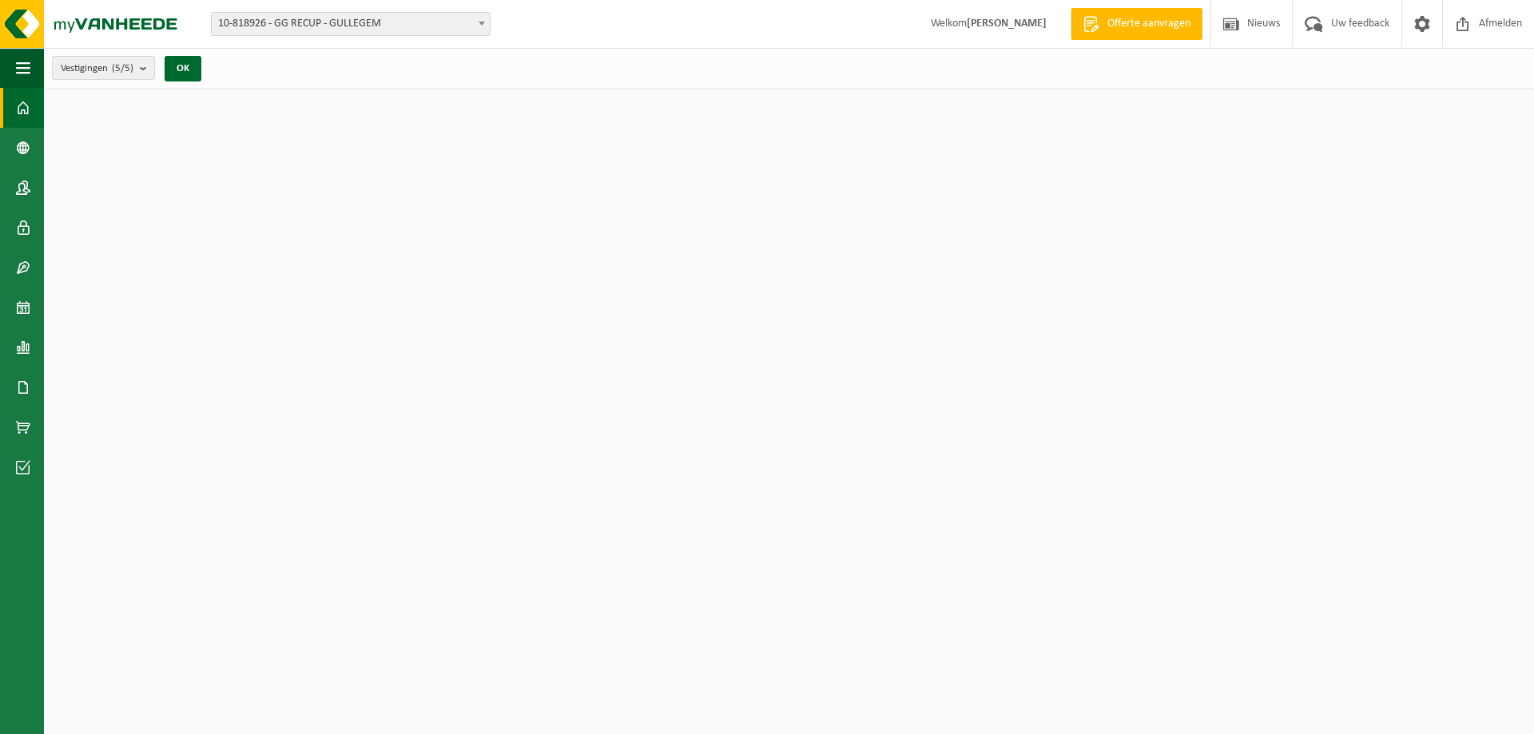 The width and height of the screenshot is (1534, 734). What do you see at coordinates (183, 69) in the screenshot?
I see `button: OK` at bounding box center [183, 69].